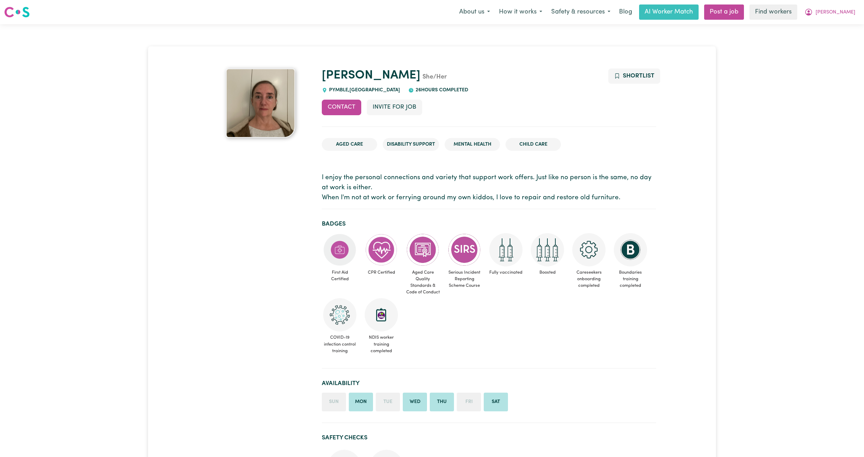 The image size is (864, 457). I want to click on a: Careseekers logo, so click(17, 12).